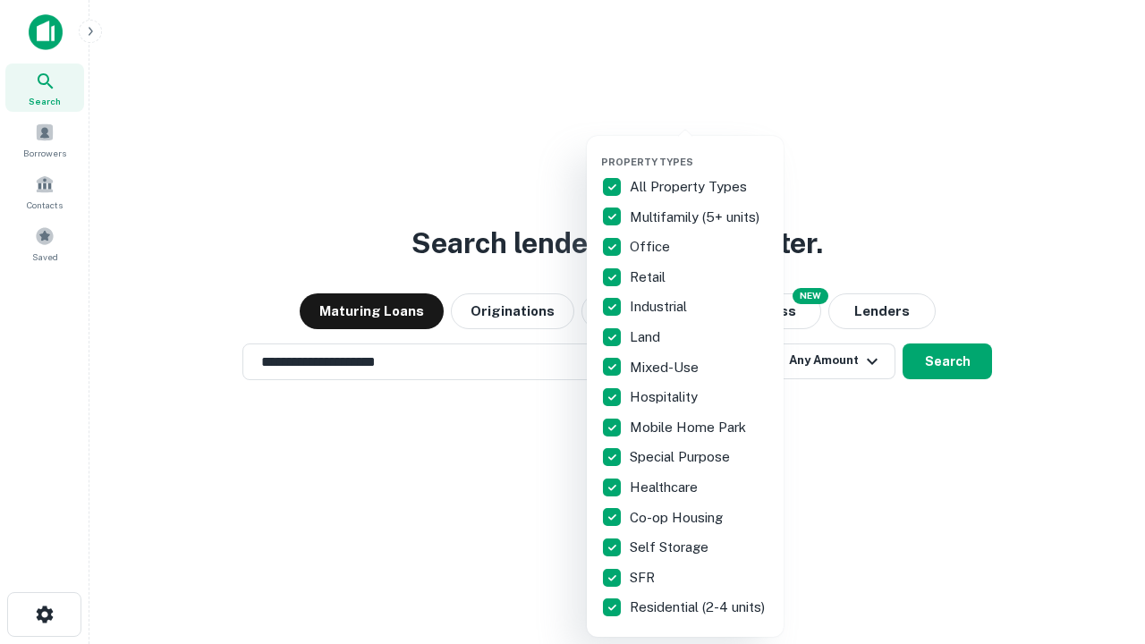 This screenshot has width=1145, height=644. Describe the element at coordinates (696, 217) in the screenshot. I see `p: Multifamily (5+ units)` at that location.